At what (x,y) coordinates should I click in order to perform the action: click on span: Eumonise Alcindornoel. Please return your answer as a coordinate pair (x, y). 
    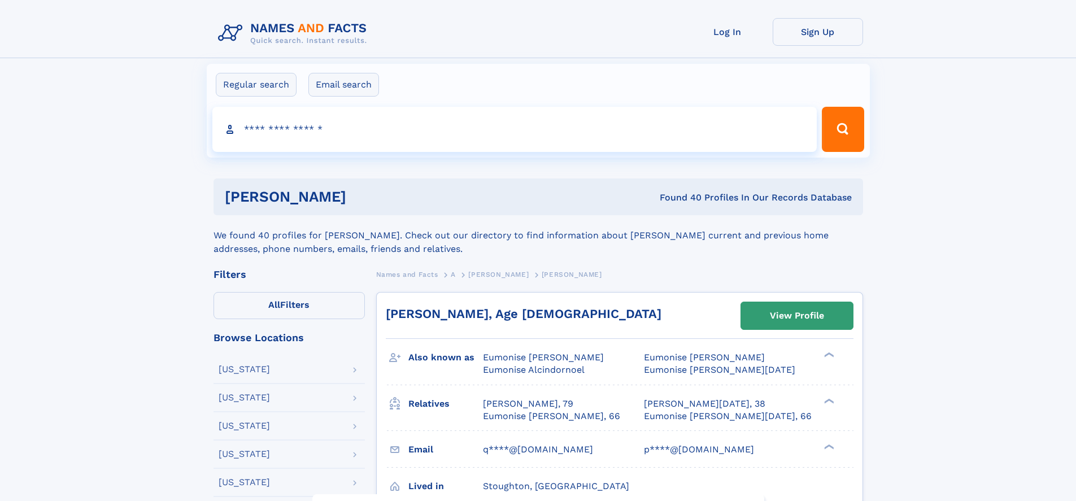
    Looking at the image, I should click on (534, 369).